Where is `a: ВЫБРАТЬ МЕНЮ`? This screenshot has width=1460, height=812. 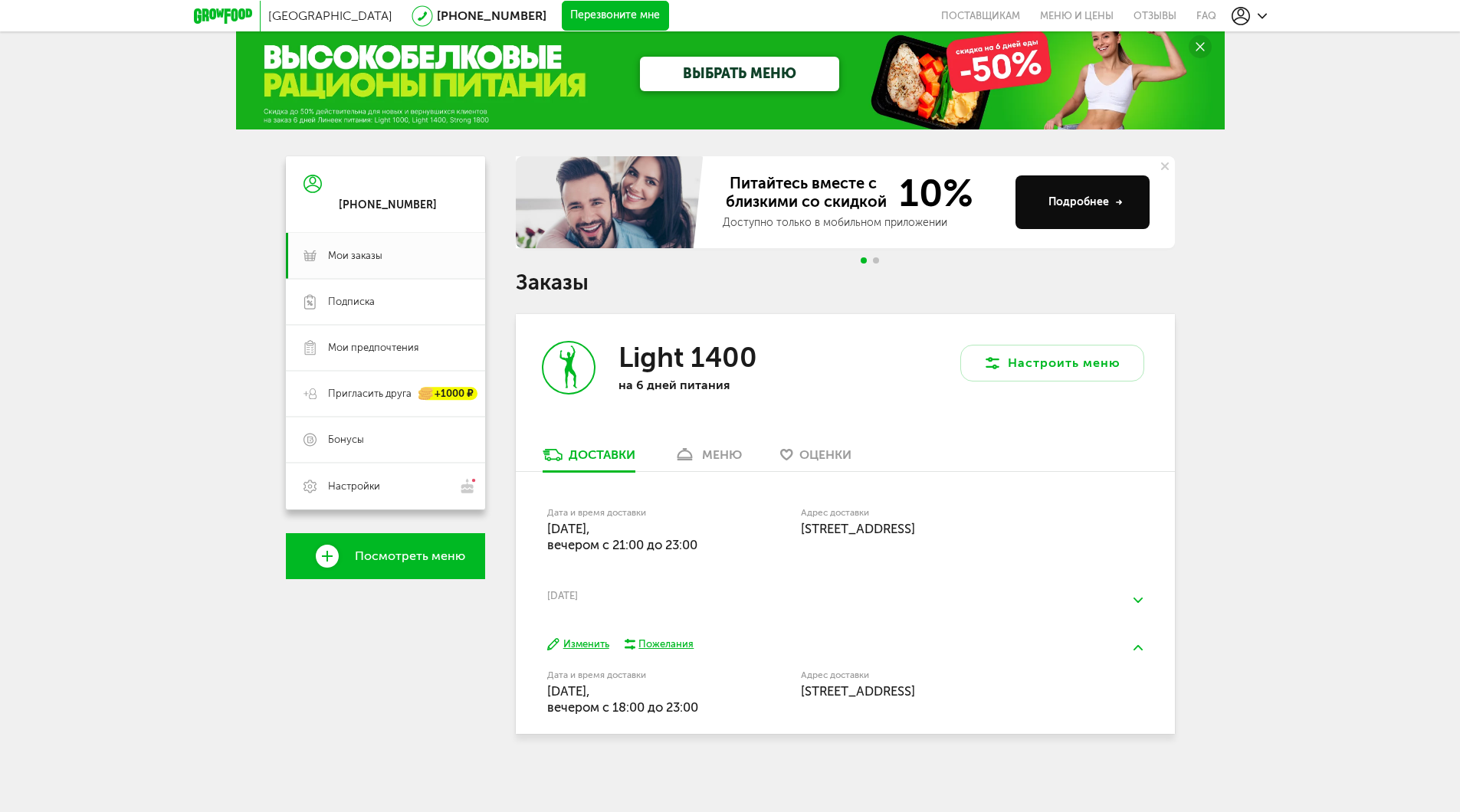
a: ВЫБРАТЬ МЕНЮ is located at coordinates (739, 73).